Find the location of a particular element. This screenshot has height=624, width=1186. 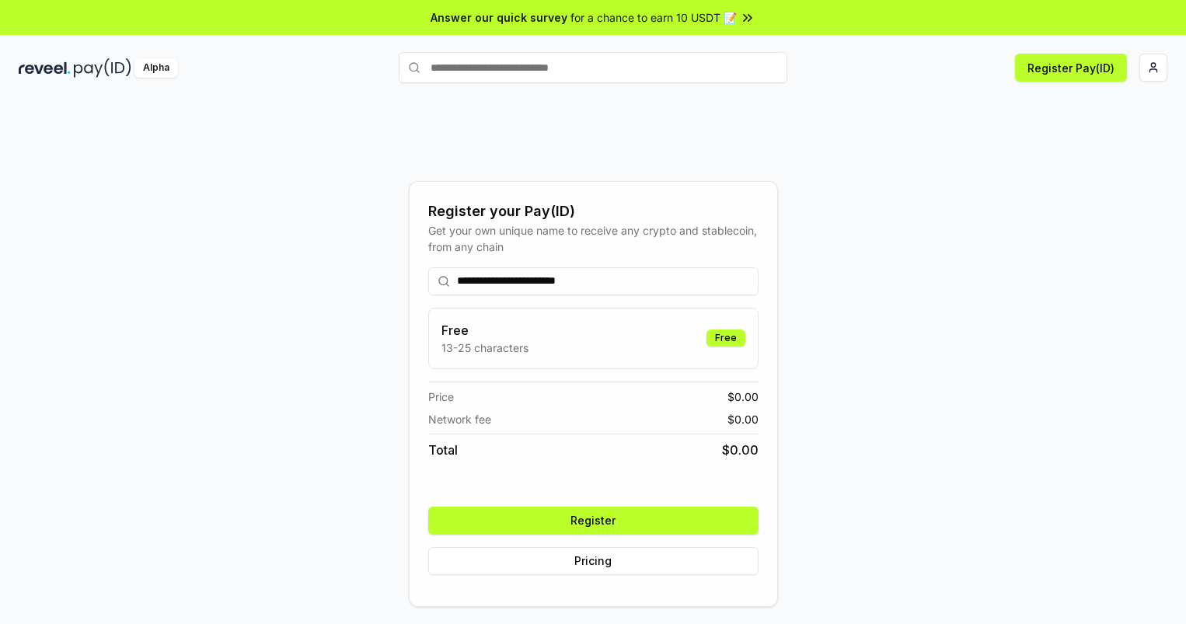

span: Total is located at coordinates (443, 450).